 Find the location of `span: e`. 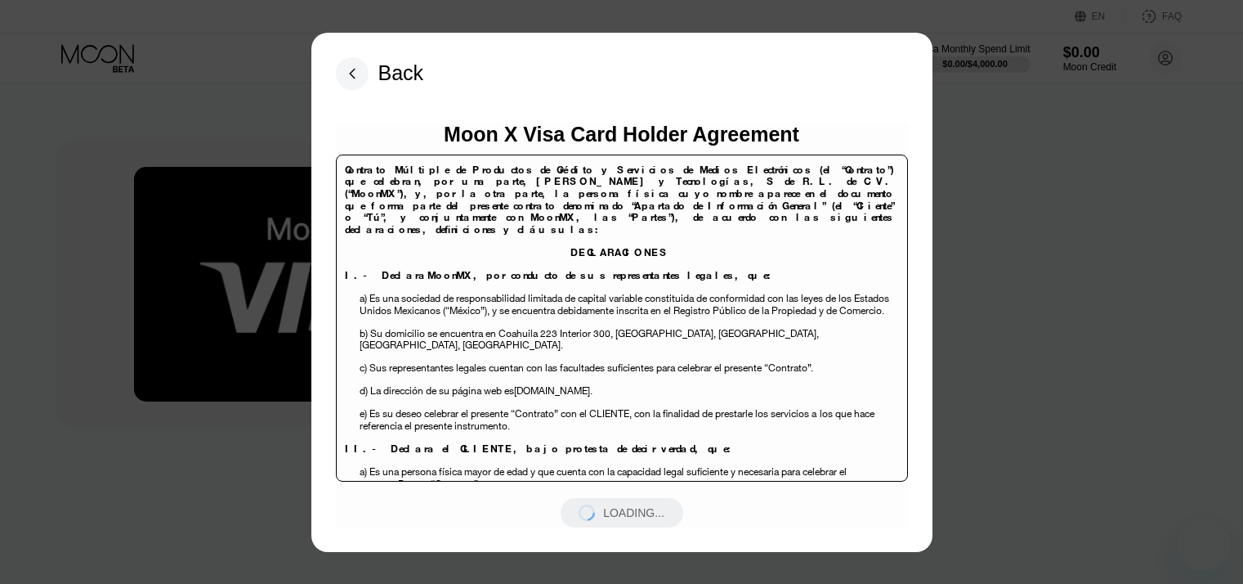

span: e is located at coordinates (362, 413).